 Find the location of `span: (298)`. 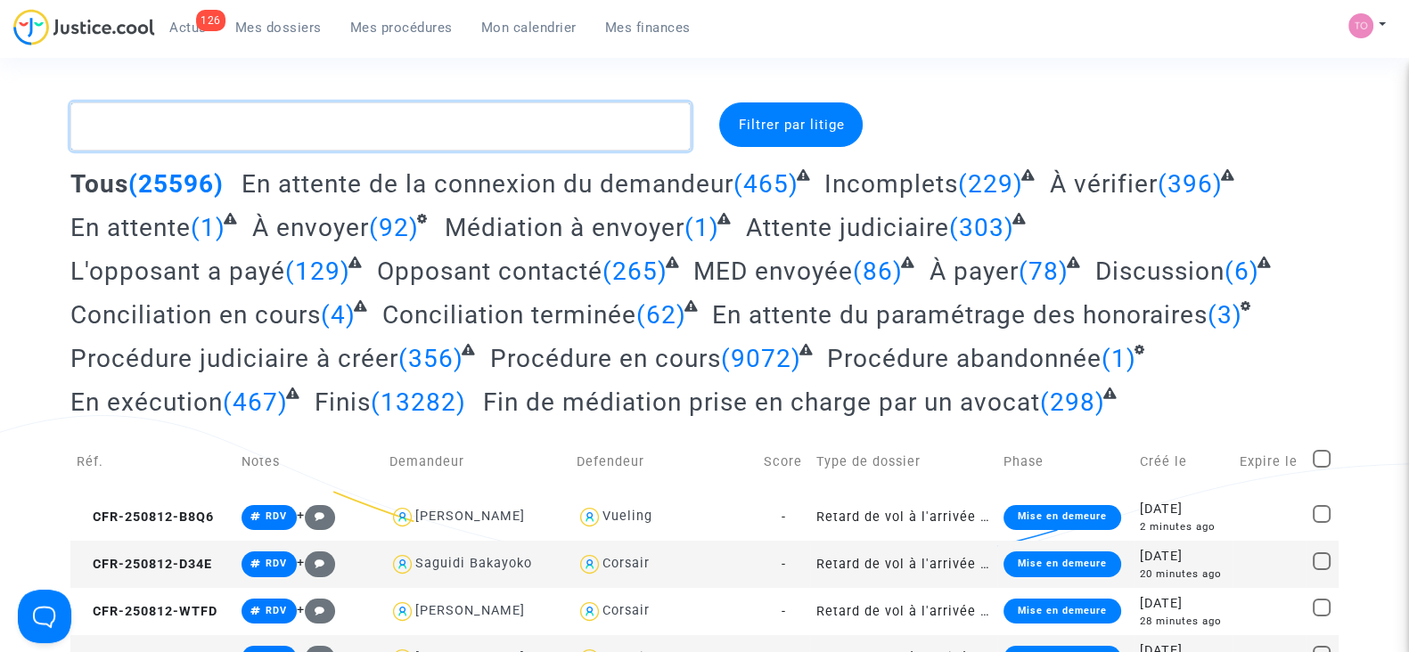

span: (298) is located at coordinates (1072, 402).